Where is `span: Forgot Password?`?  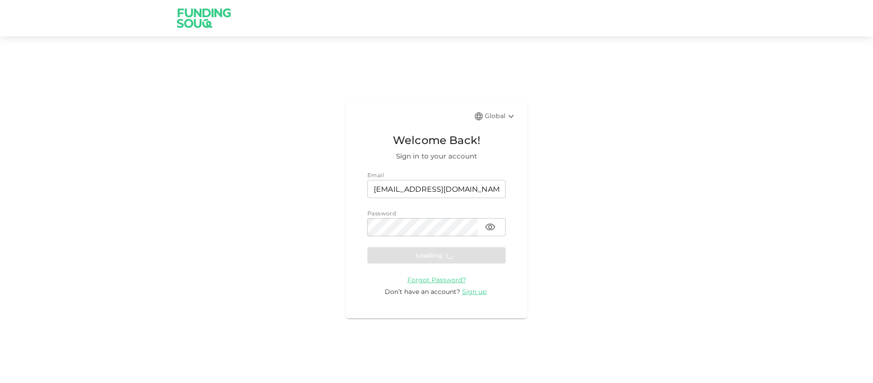 span: Forgot Password? is located at coordinates (436, 280).